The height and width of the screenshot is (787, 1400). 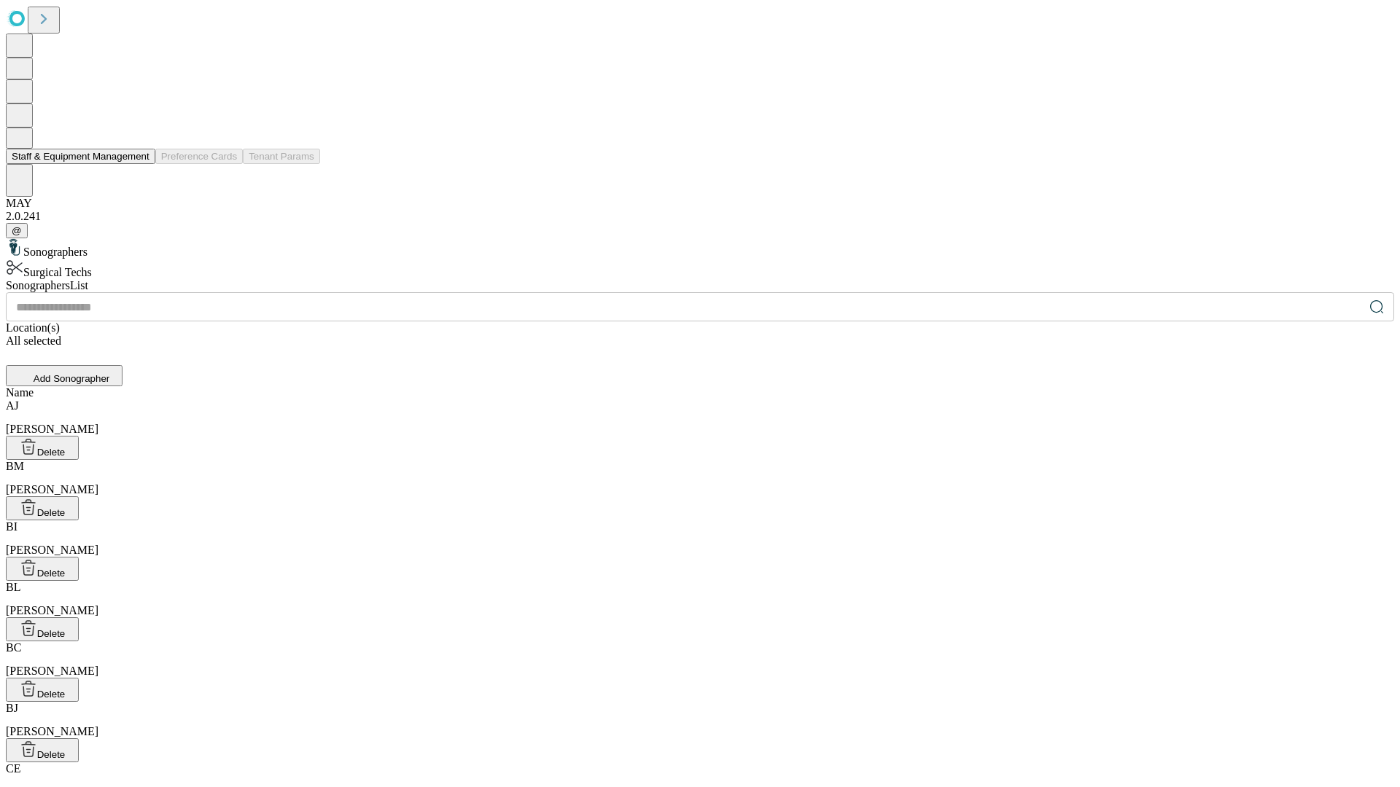 I want to click on div: Sonographers, so click(x=700, y=249).